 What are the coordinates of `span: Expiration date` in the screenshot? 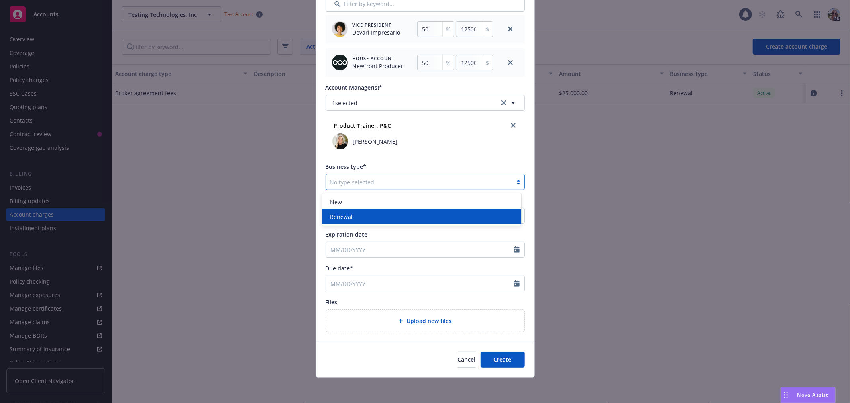 It's located at (347, 234).